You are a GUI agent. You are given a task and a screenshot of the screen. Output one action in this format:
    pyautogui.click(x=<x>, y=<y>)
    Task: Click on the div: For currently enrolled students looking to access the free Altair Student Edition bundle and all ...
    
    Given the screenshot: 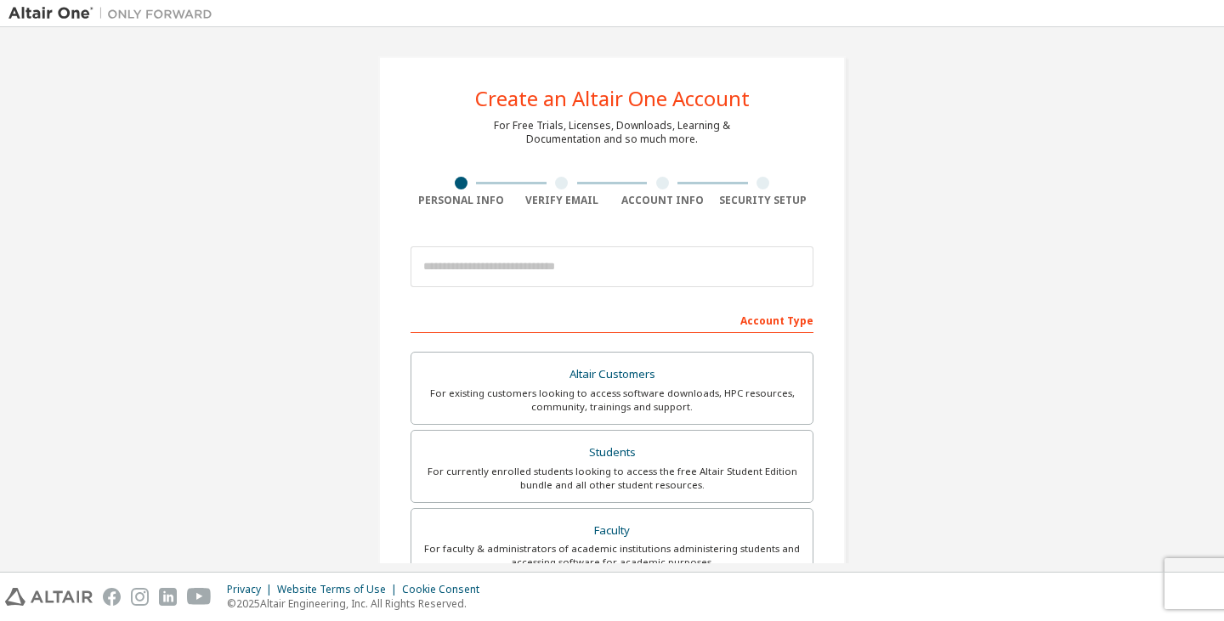 What is the action you would take?
    pyautogui.click(x=612, y=478)
    